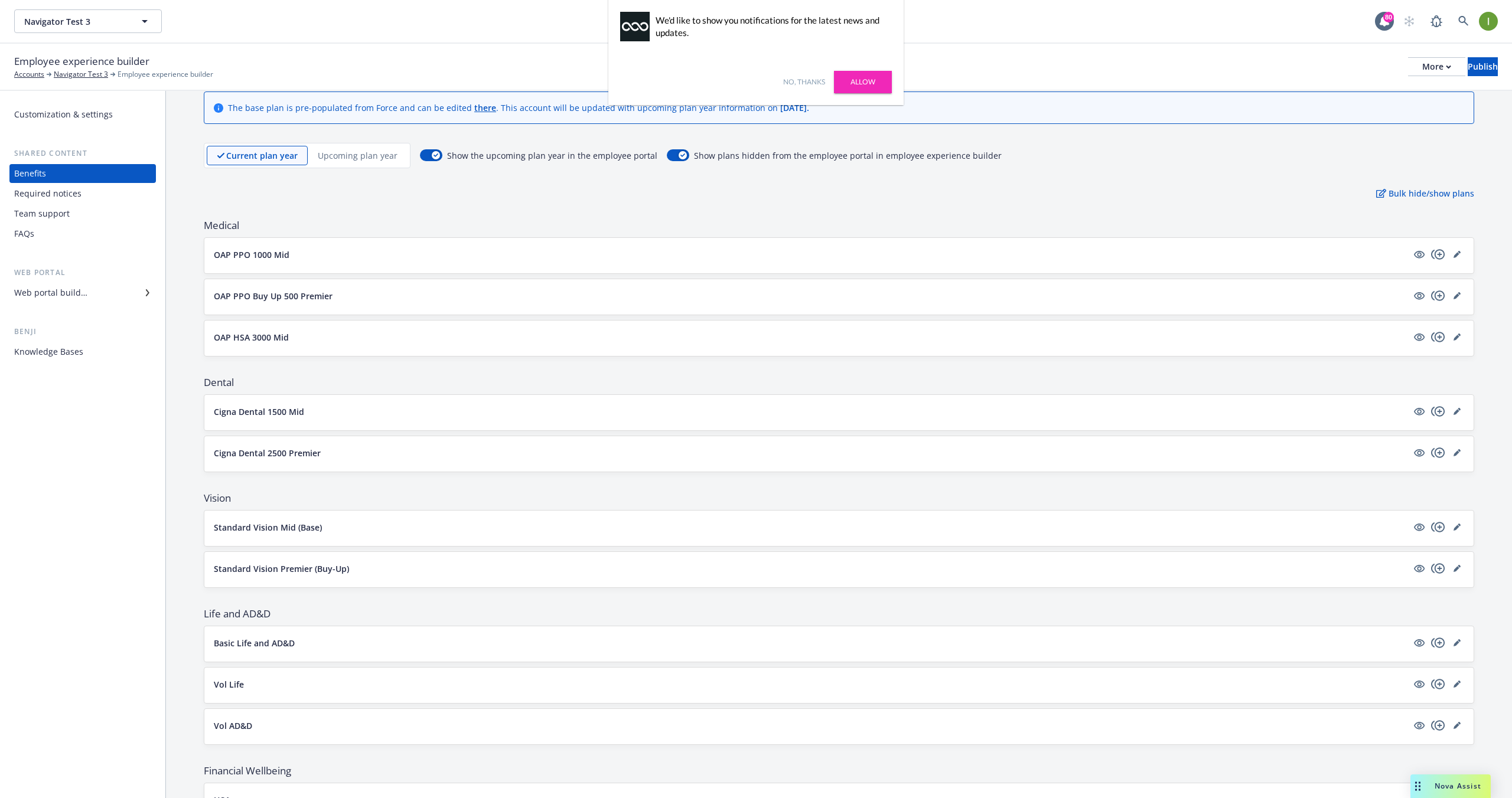 The height and width of the screenshot is (798, 1512). Describe the element at coordinates (1482, 66) in the screenshot. I see `div: Publish` at that location.